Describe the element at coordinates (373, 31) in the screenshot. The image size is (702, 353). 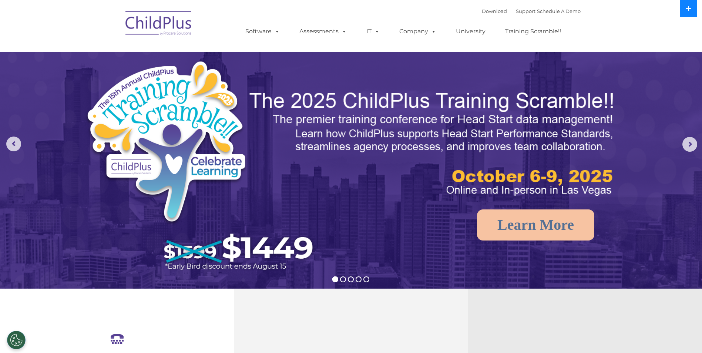
I see `a: IT` at that location.